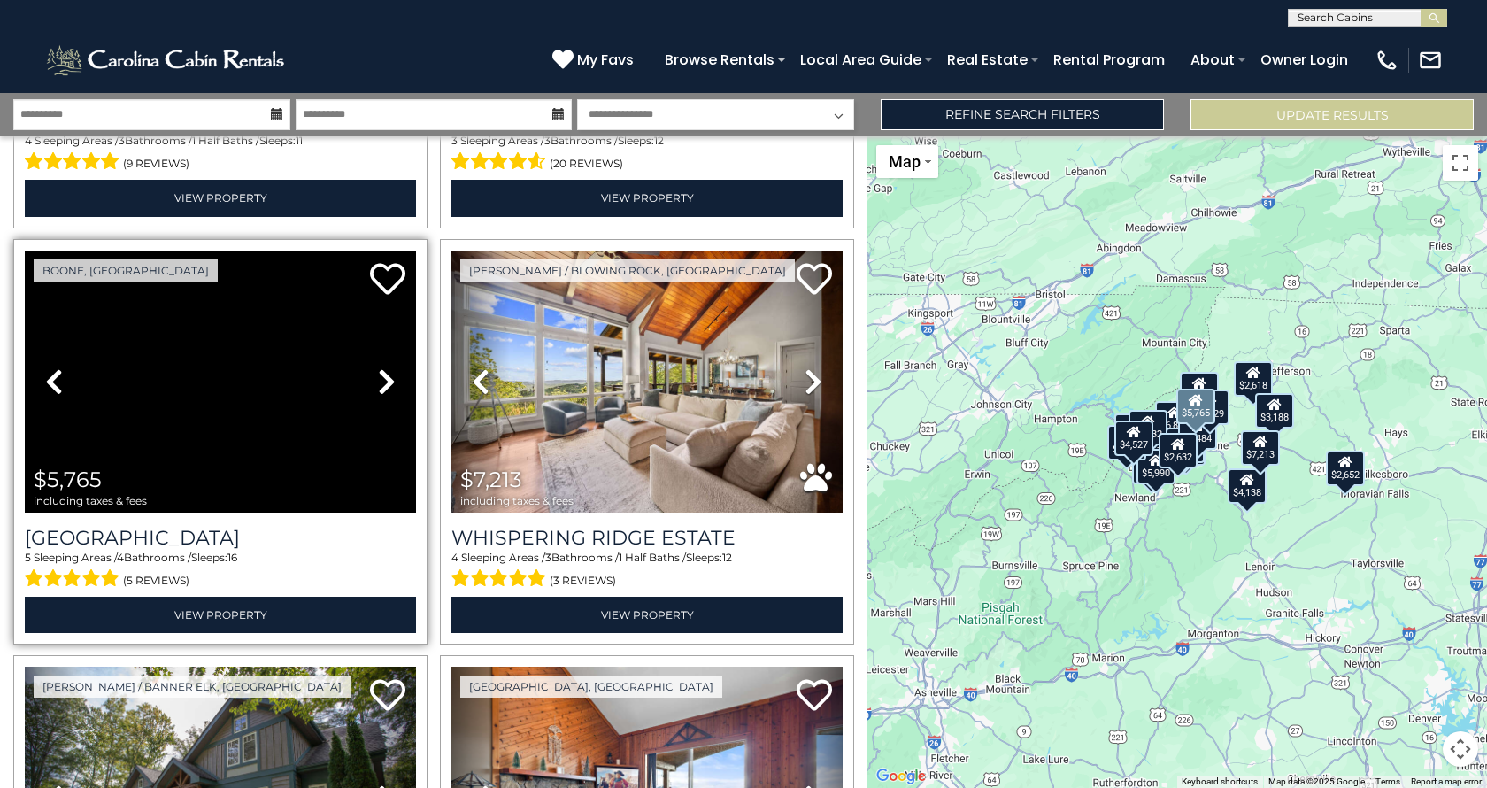  I want to click on h3: Whispering Ridge Estate, so click(647, 537).